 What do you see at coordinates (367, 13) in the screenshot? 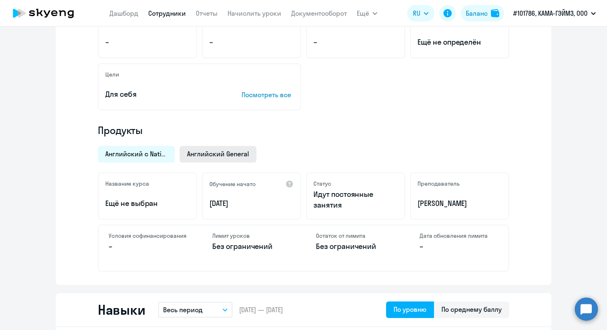
I see `button: Ещё` at bounding box center [367, 13].